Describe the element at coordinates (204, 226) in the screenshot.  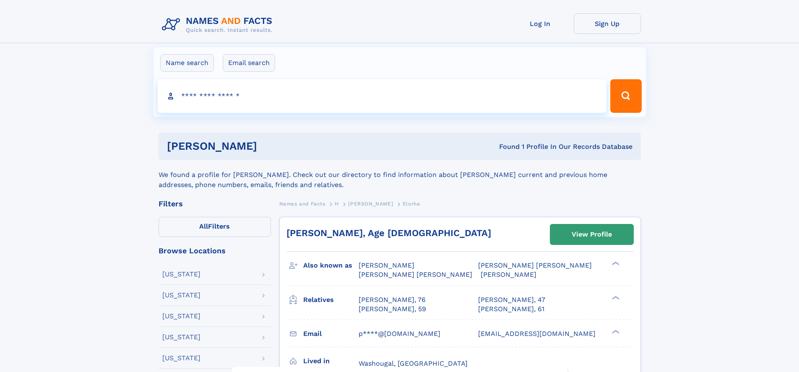
I see `span: All` at that location.